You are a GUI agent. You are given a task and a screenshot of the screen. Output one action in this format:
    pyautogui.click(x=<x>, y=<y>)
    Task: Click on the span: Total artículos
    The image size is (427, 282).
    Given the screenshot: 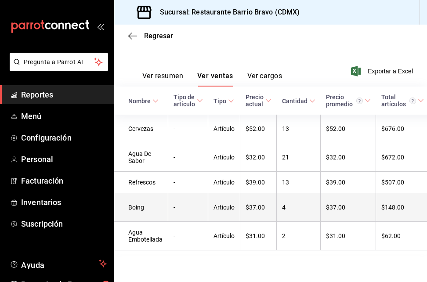 What is the action you would take?
    pyautogui.click(x=403, y=101)
    